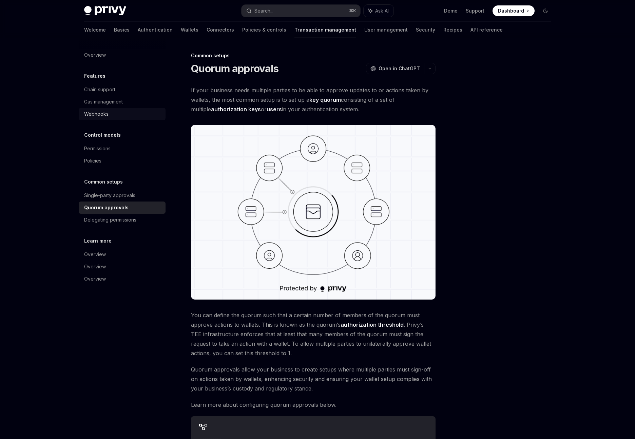 The height and width of the screenshot is (439, 635). Describe the element at coordinates (122, 102) in the screenshot. I see `a: Gas management` at that location.